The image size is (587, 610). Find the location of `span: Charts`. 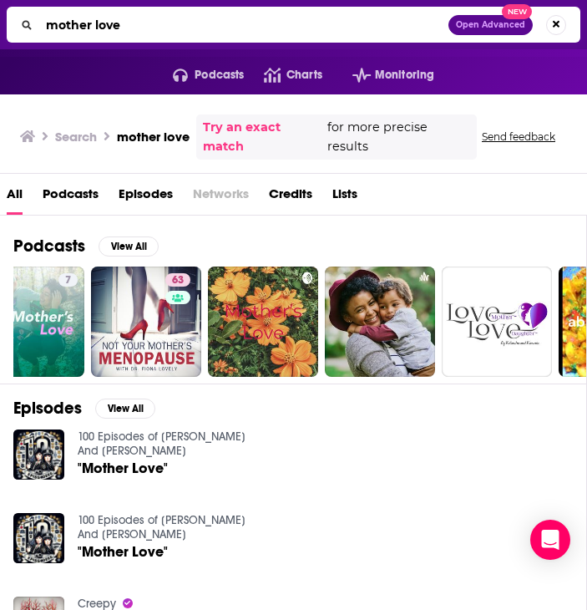

span: Charts is located at coordinates (304, 75).